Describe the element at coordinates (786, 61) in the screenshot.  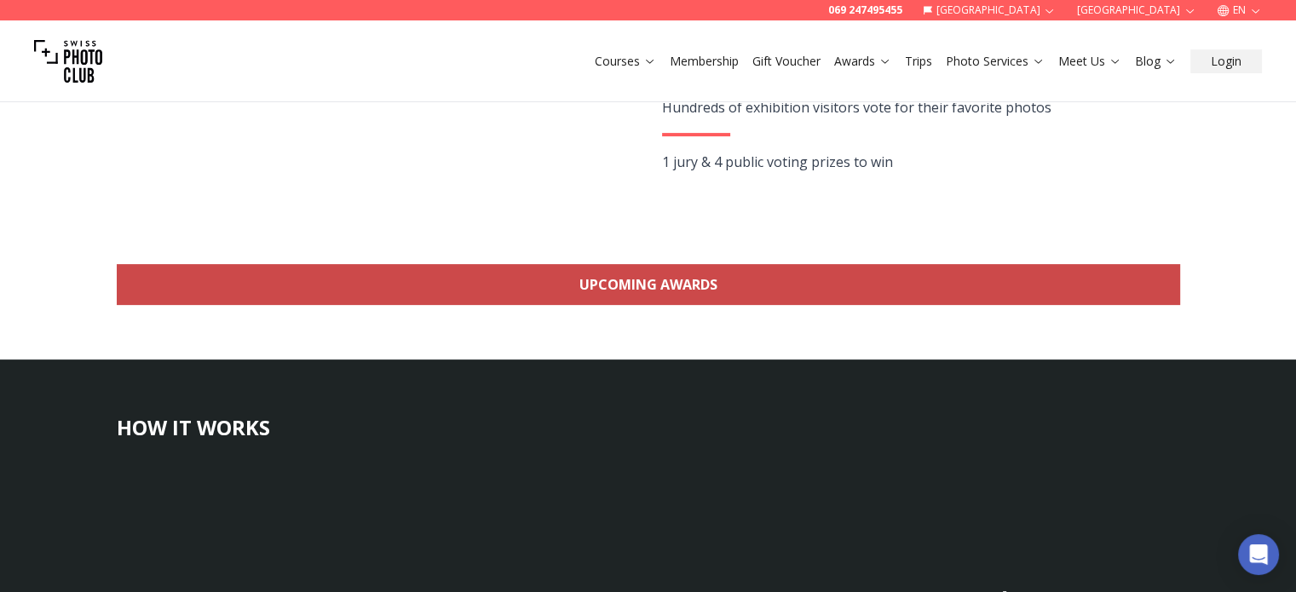
I see `button: Gift Voucher` at that location.